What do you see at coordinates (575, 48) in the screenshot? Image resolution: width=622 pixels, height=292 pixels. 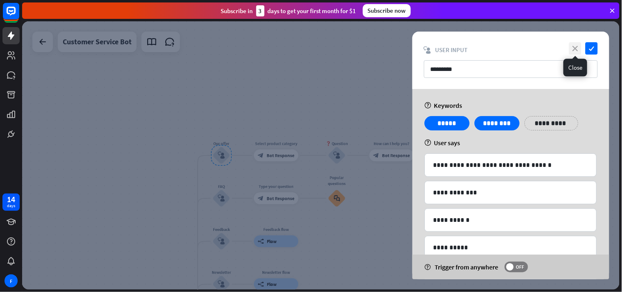 I see `i: close` at bounding box center [575, 48].